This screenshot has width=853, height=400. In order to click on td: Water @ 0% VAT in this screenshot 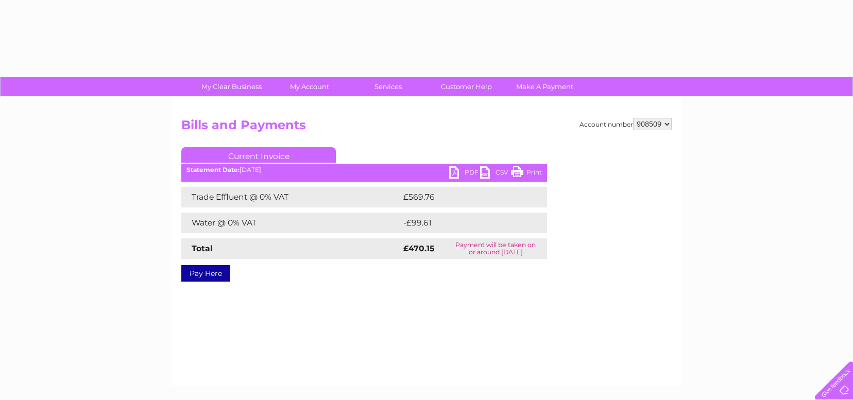, I will do `click(291, 223)`.